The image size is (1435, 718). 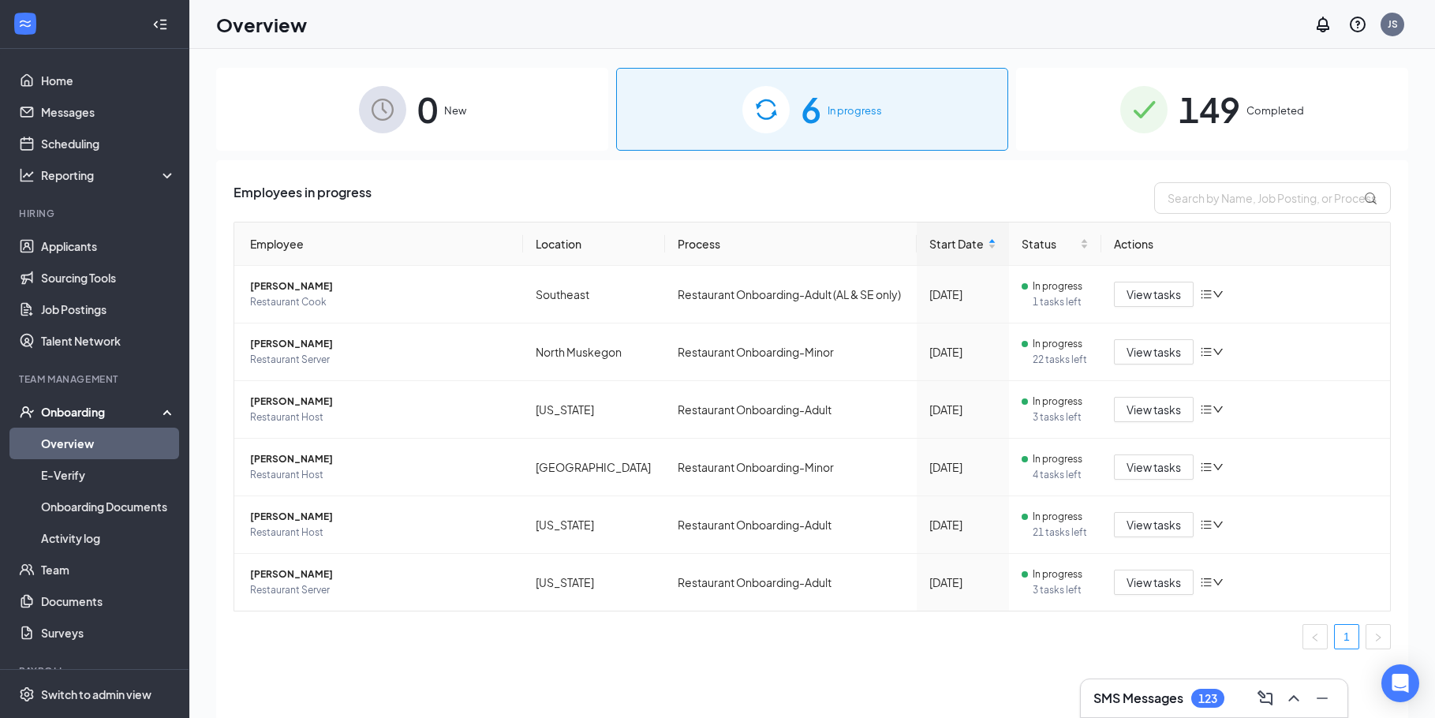 I want to click on span: Employees in progress, so click(x=302, y=198).